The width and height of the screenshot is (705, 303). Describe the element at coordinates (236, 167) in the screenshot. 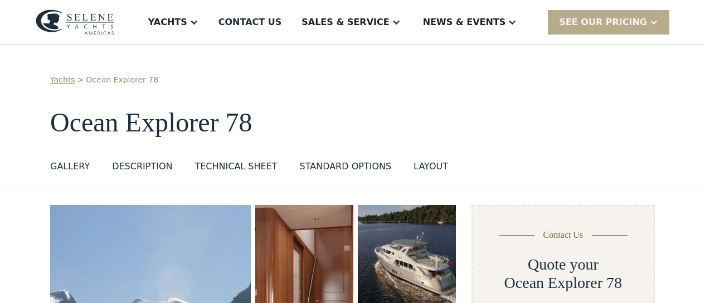

I see `div: Technical sheet` at that location.